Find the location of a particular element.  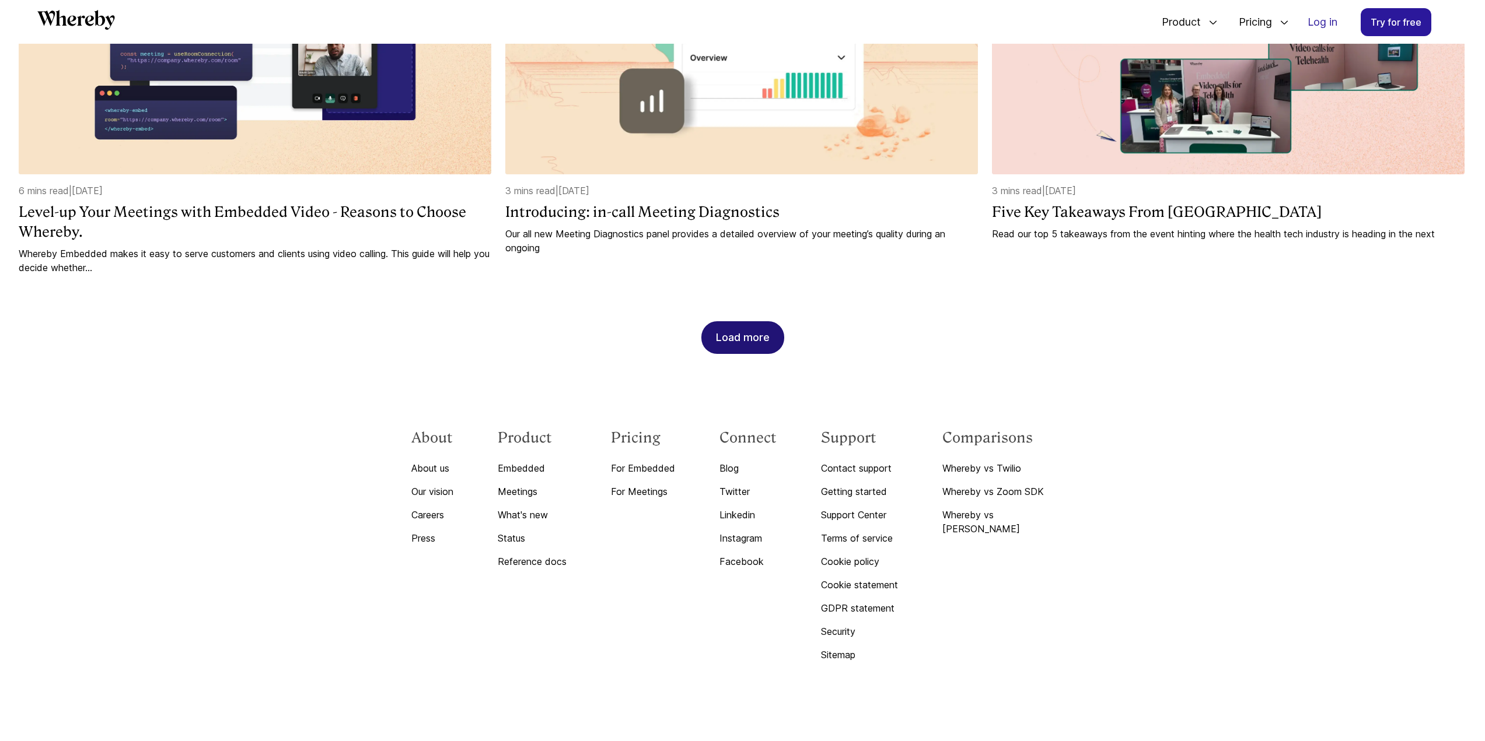

a: Blog is located at coordinates (748, 468).